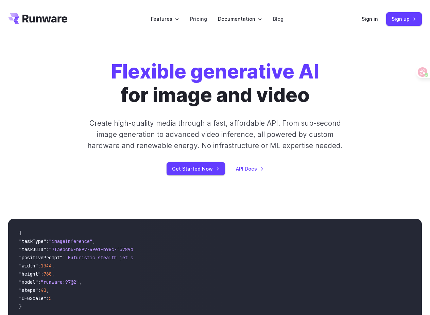  I want to click on span: 5, so click(50, 299).